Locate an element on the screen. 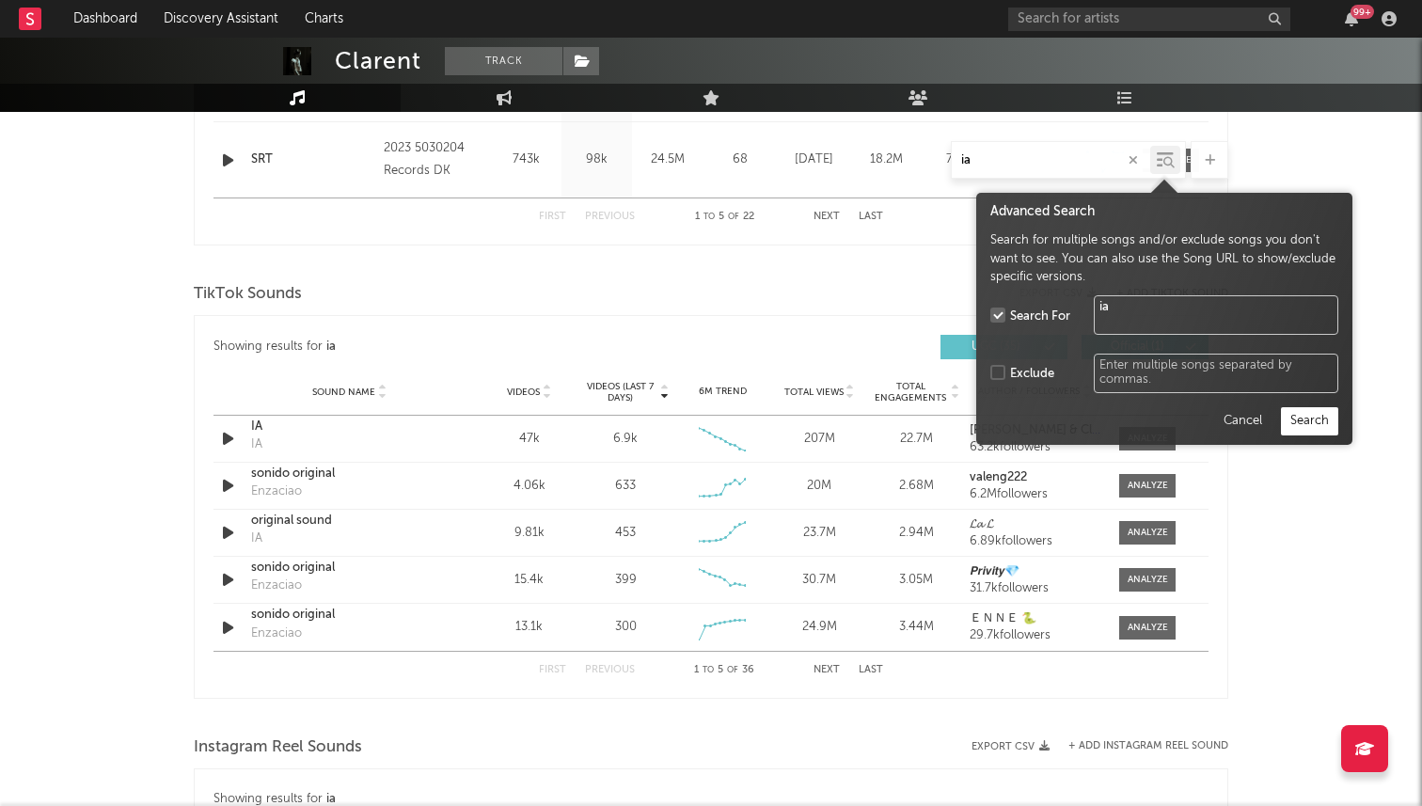 This screenshot has width=1422, height=806. div: Clarent is located at coordinates (378, 61).